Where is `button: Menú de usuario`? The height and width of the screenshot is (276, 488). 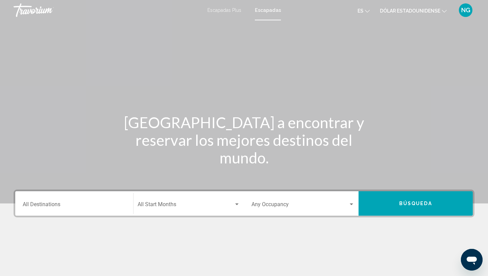
button: Menú de usuario is located at coordinates (466, 10).